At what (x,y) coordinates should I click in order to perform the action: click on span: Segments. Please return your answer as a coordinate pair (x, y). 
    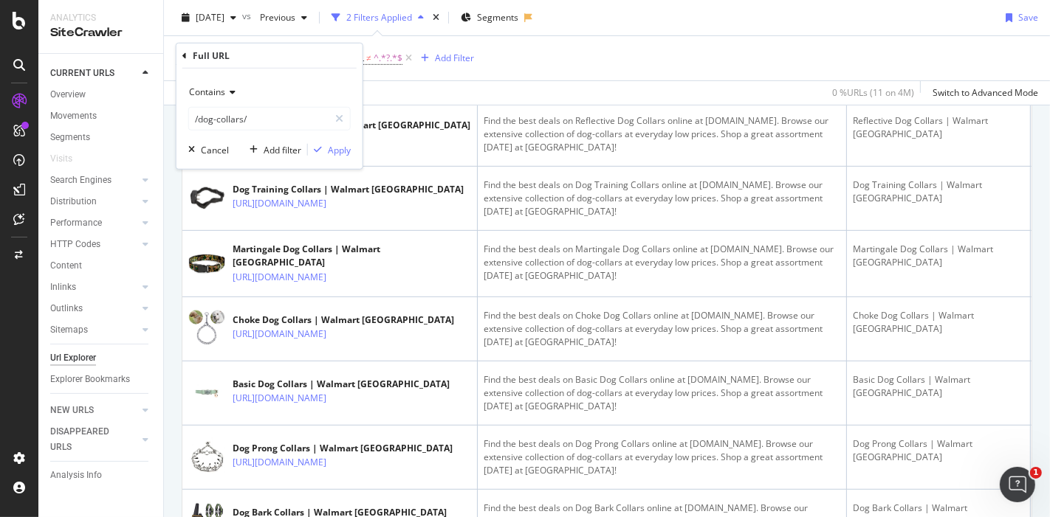
    Looking at the image, I should click on (497, 17).